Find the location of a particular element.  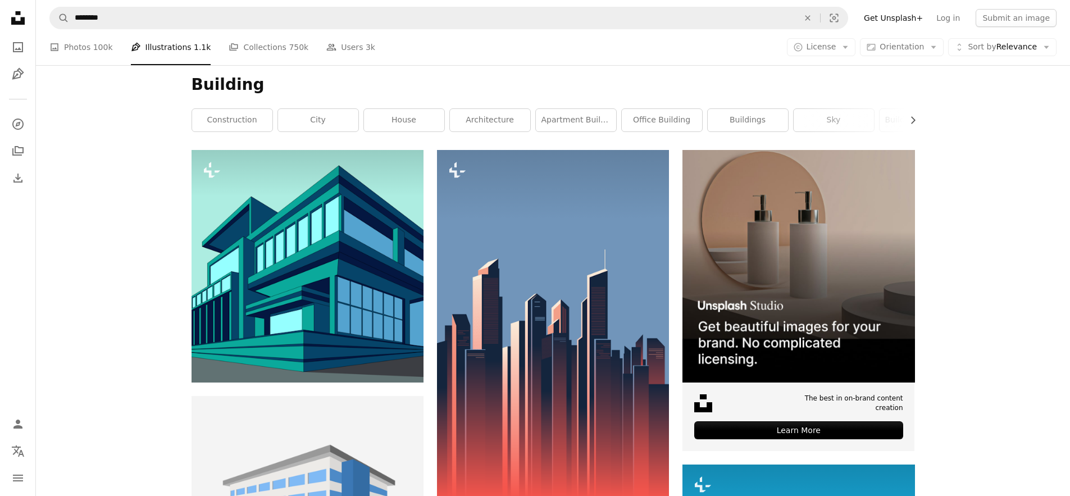

img: file-1631678316303-ed18b8b5cb9cimage is located at coordinates (703, 403).